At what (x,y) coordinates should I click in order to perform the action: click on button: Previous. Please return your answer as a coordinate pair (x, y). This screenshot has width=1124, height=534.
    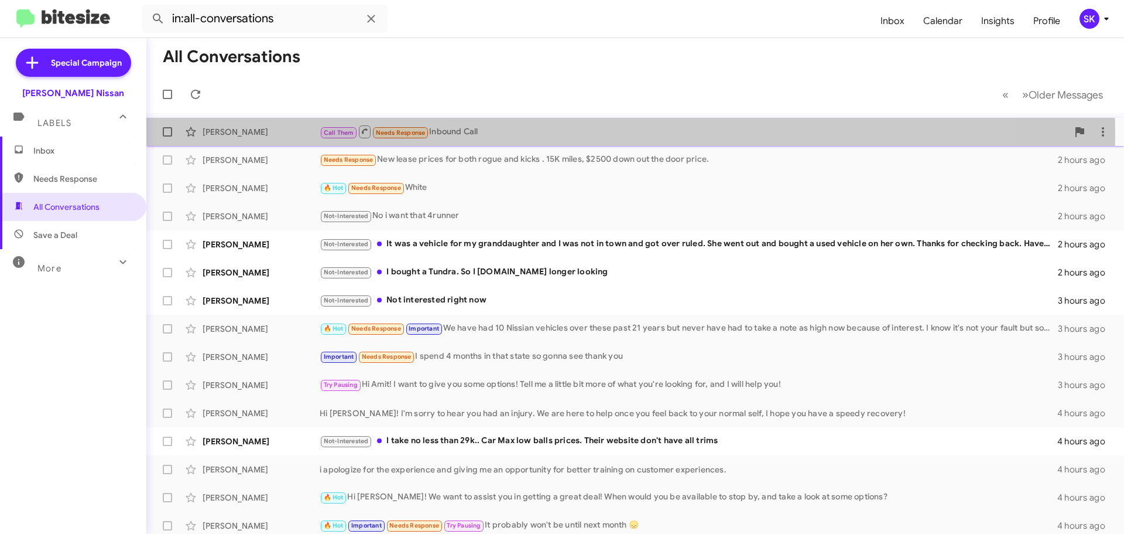
    Looking at the image, I should click on (1006, 94).